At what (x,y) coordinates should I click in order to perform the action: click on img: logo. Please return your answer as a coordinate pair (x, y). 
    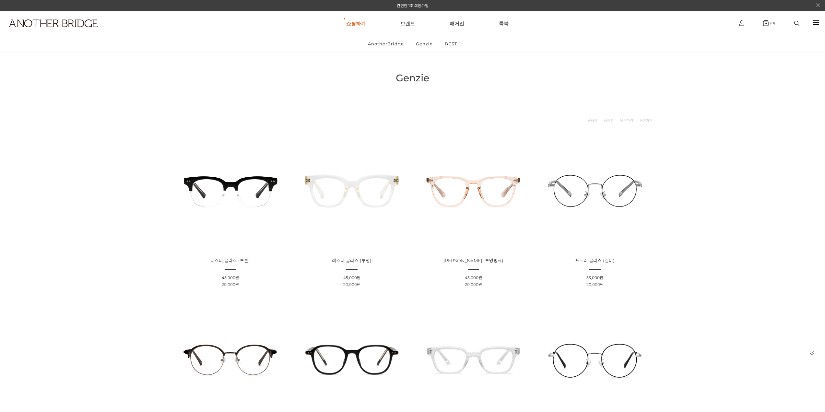
    Looking at the image, I should click on (53, 23).